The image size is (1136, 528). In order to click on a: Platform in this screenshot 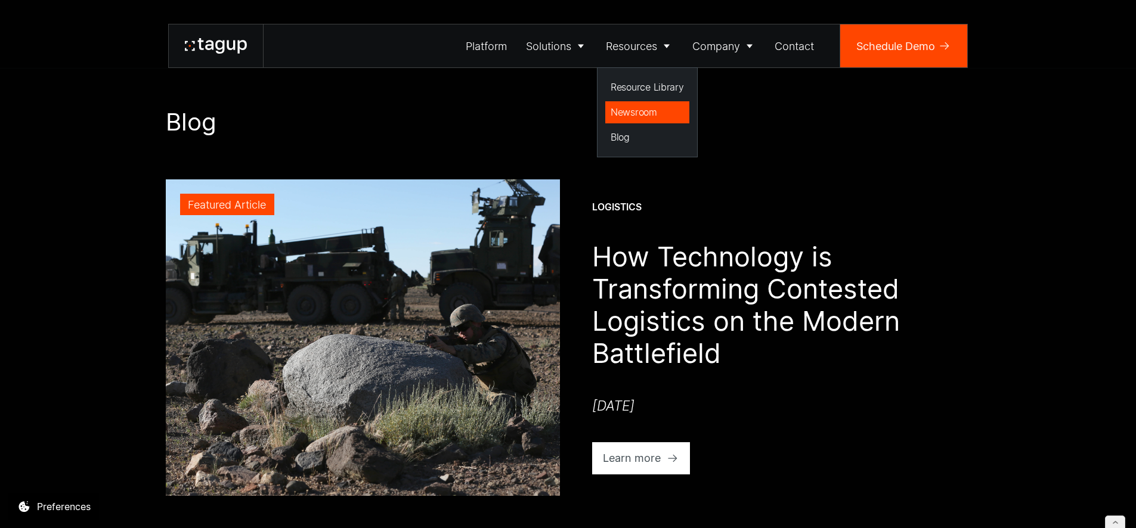, I will do `click(486, 46)`.